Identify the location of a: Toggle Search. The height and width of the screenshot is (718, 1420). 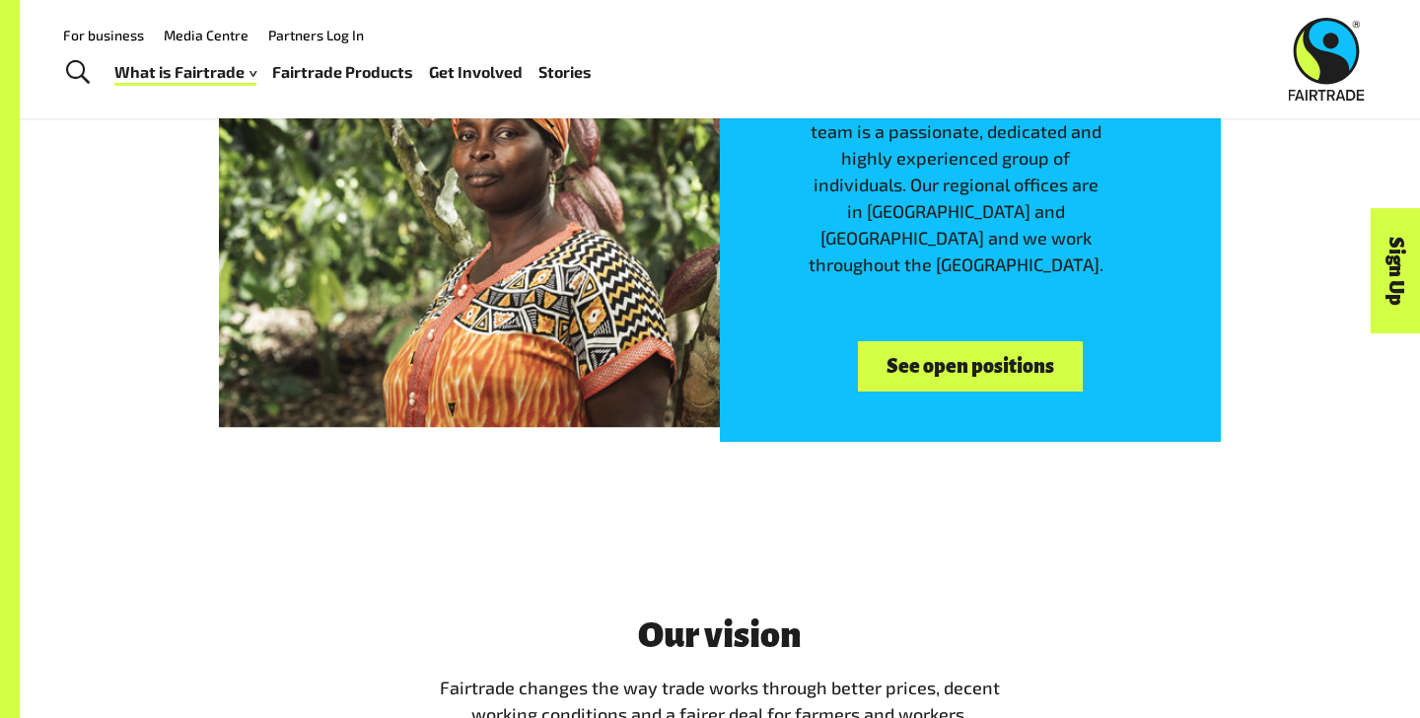
(77, 73).